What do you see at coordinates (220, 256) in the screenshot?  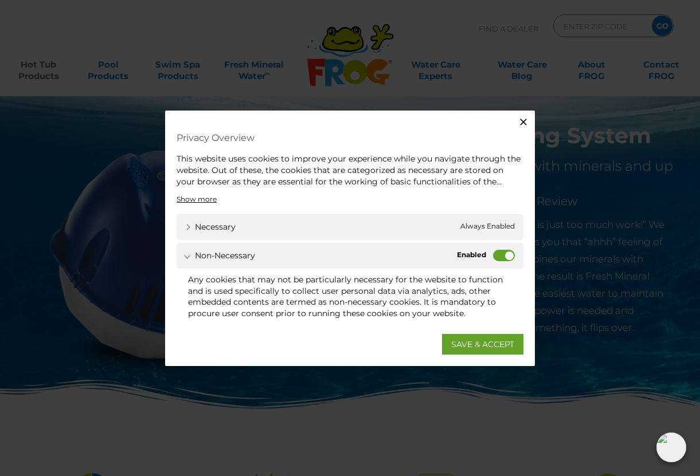 I see `a: Non-necessary` at bounding box center [220, 256].